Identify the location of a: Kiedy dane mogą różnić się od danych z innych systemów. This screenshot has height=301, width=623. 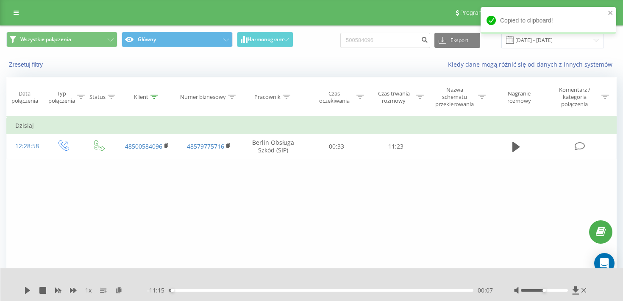
(533, 64).